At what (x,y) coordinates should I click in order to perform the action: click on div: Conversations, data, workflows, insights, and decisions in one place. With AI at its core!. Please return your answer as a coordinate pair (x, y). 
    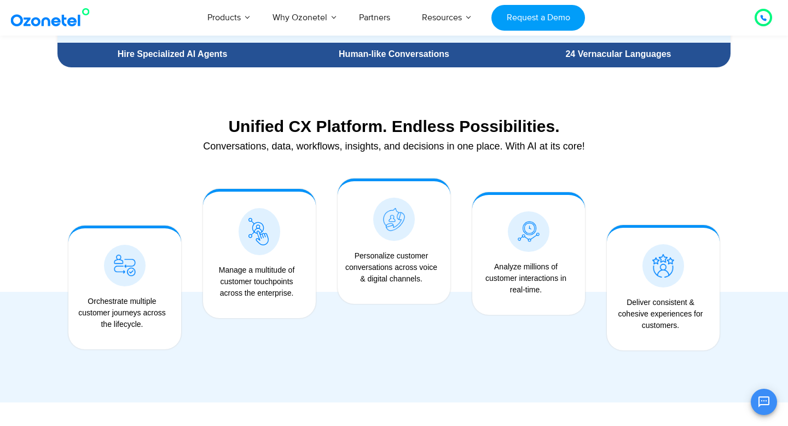
    Looking at the image, I should click on (394, 146).